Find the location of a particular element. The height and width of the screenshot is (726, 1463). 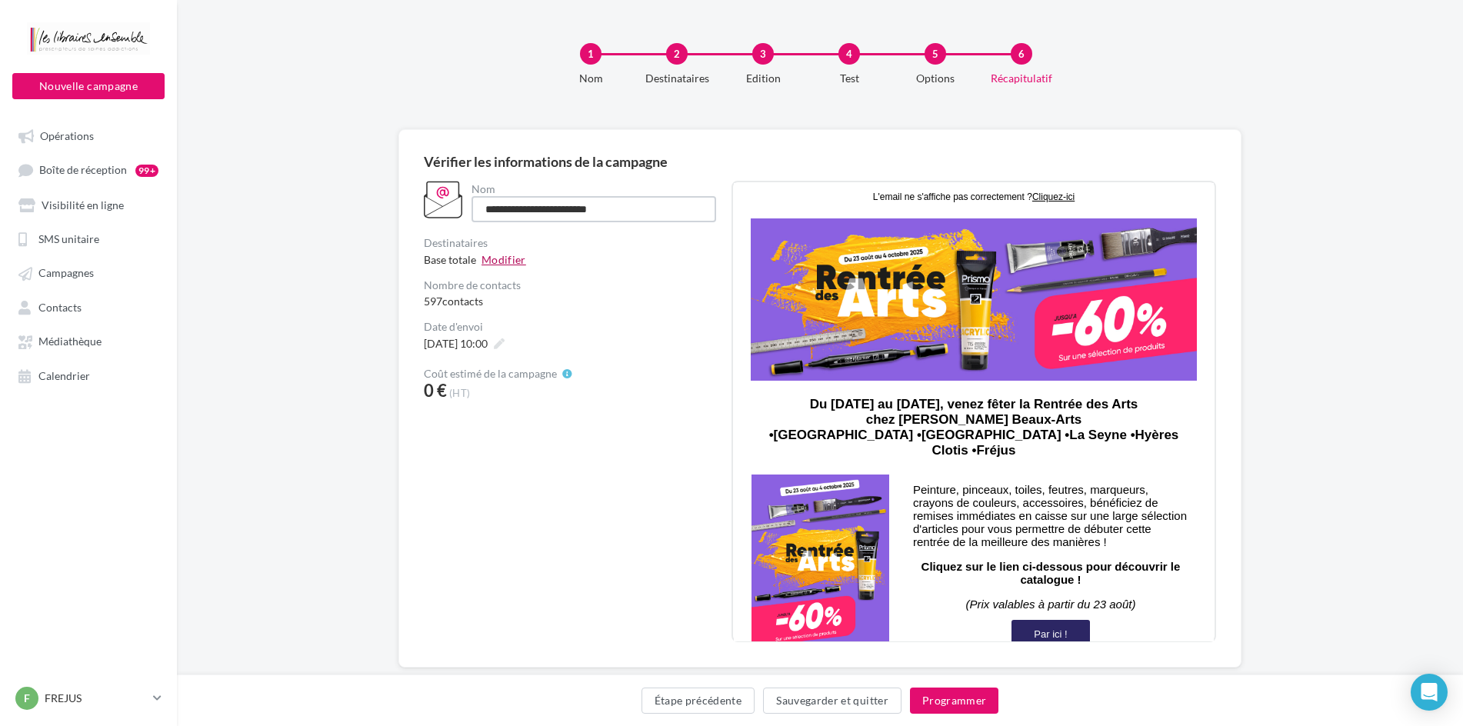

button: Programmer is located at coordinates (954, 701).